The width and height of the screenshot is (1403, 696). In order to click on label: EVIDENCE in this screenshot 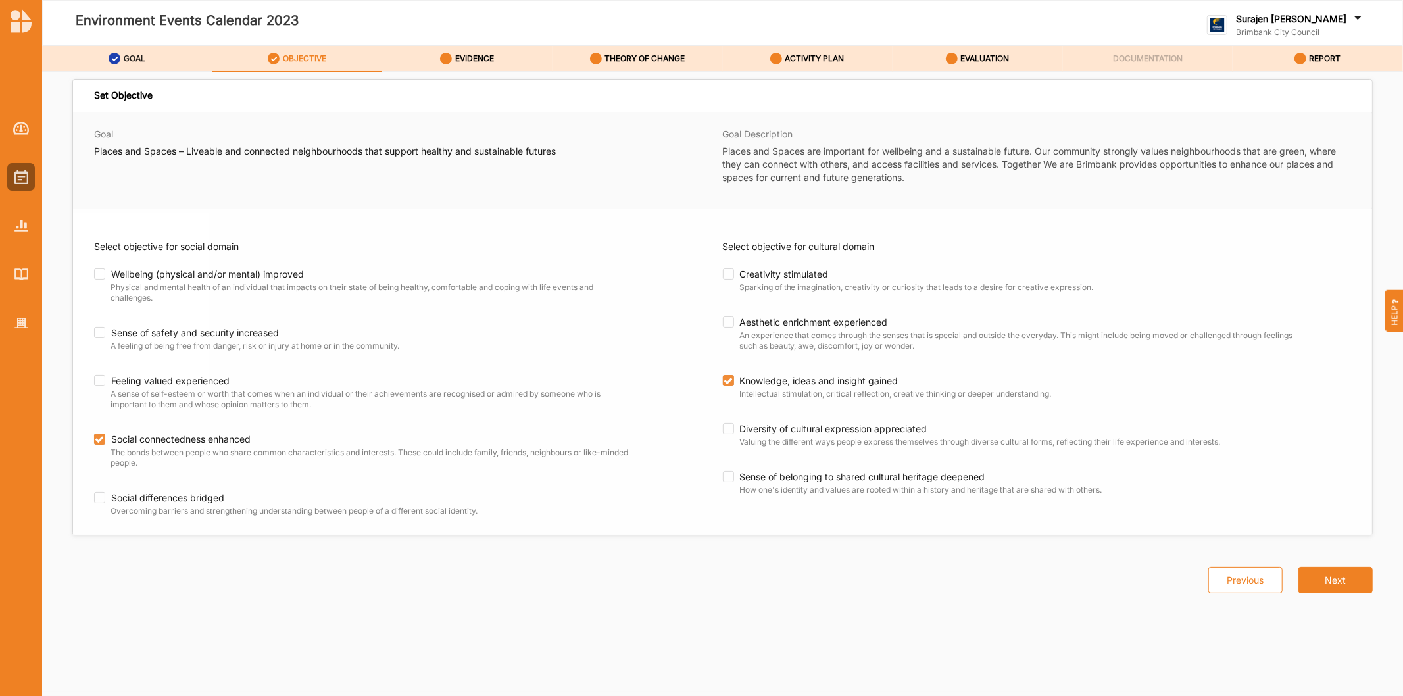, I will do `click(474, 59)`.